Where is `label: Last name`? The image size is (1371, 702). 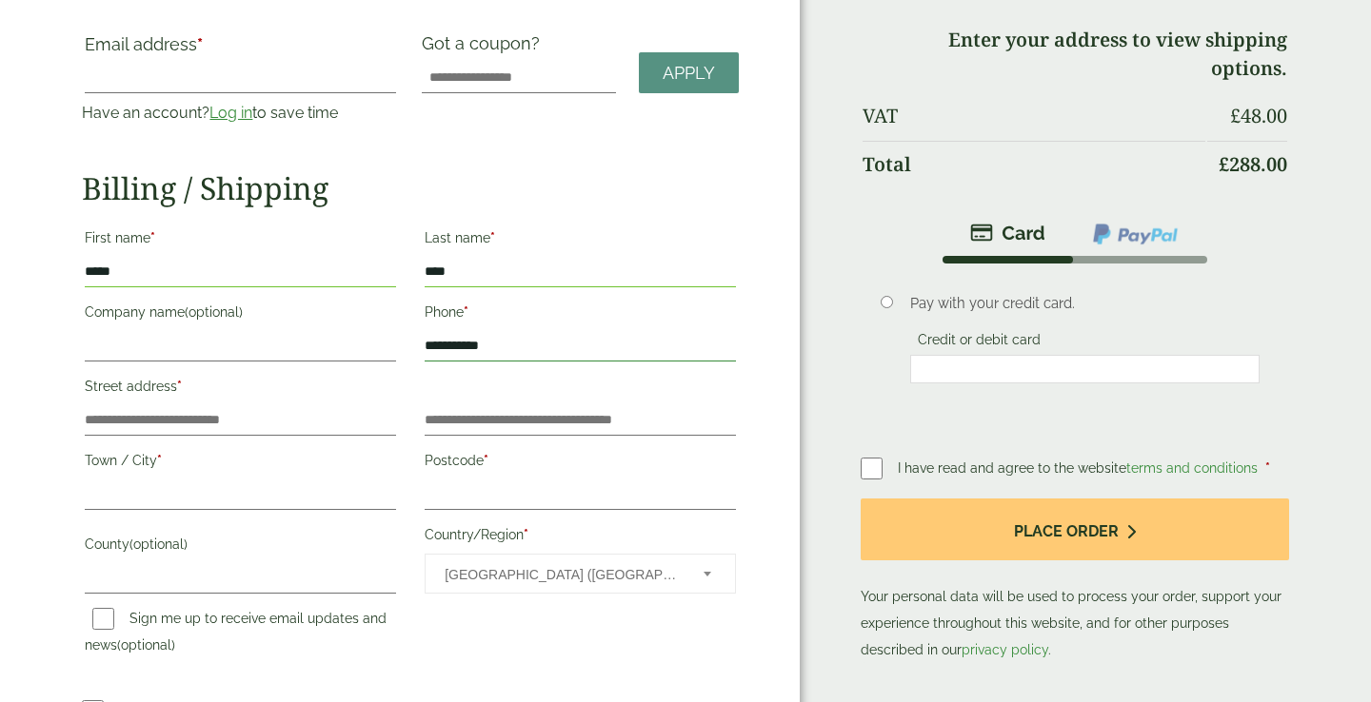 label: Last name is located at coordinates (580, 241).